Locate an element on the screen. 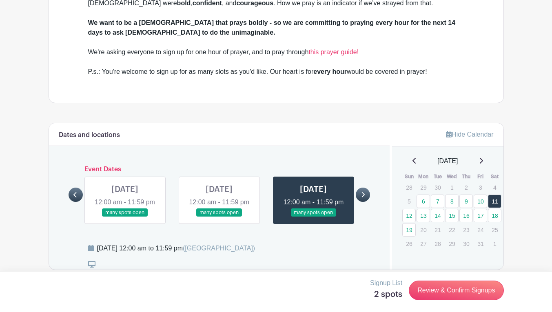 The image size is (552, 312). p: 4 is located at coordinates (494, 187).